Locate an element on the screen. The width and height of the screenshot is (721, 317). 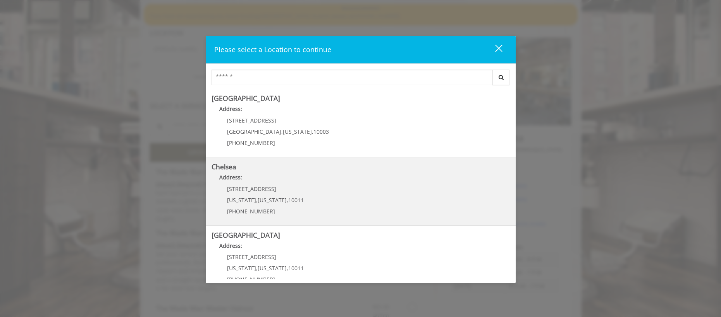
span: 10003 is located at coordinates (321, 132).